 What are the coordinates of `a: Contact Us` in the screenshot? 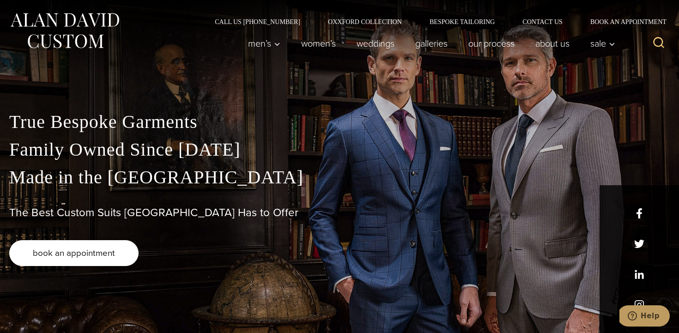 It's located at (542, 22).